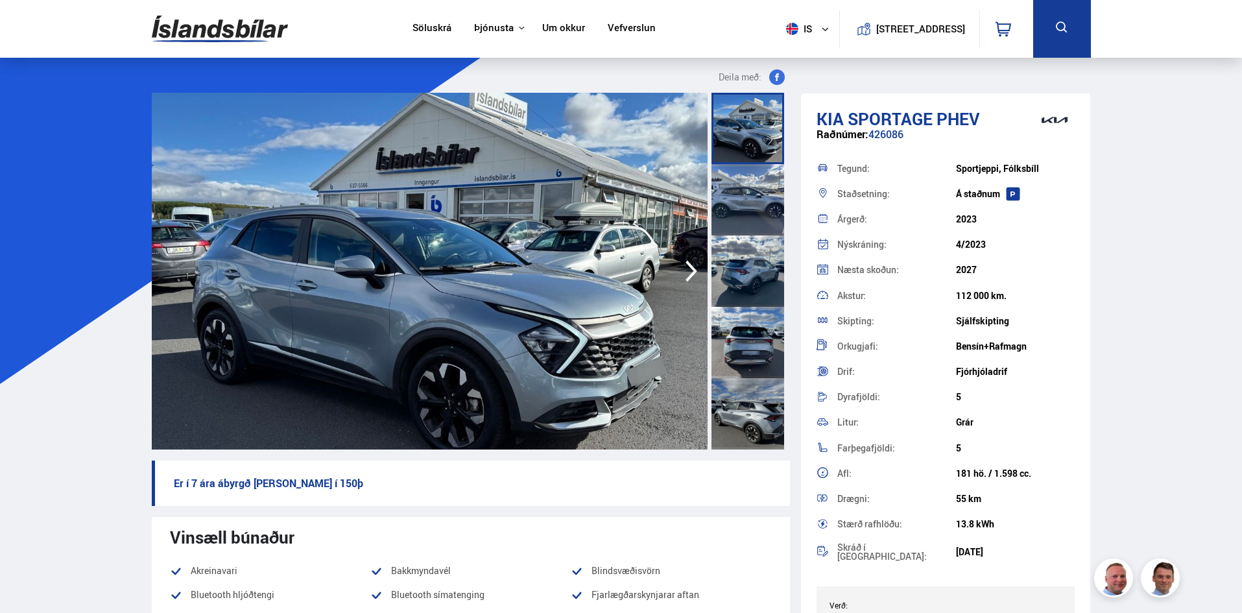 The width and height of the screenshot is (1242, 613). I want to click on div: Stærð rafhlöðu:, so click(897, 524).